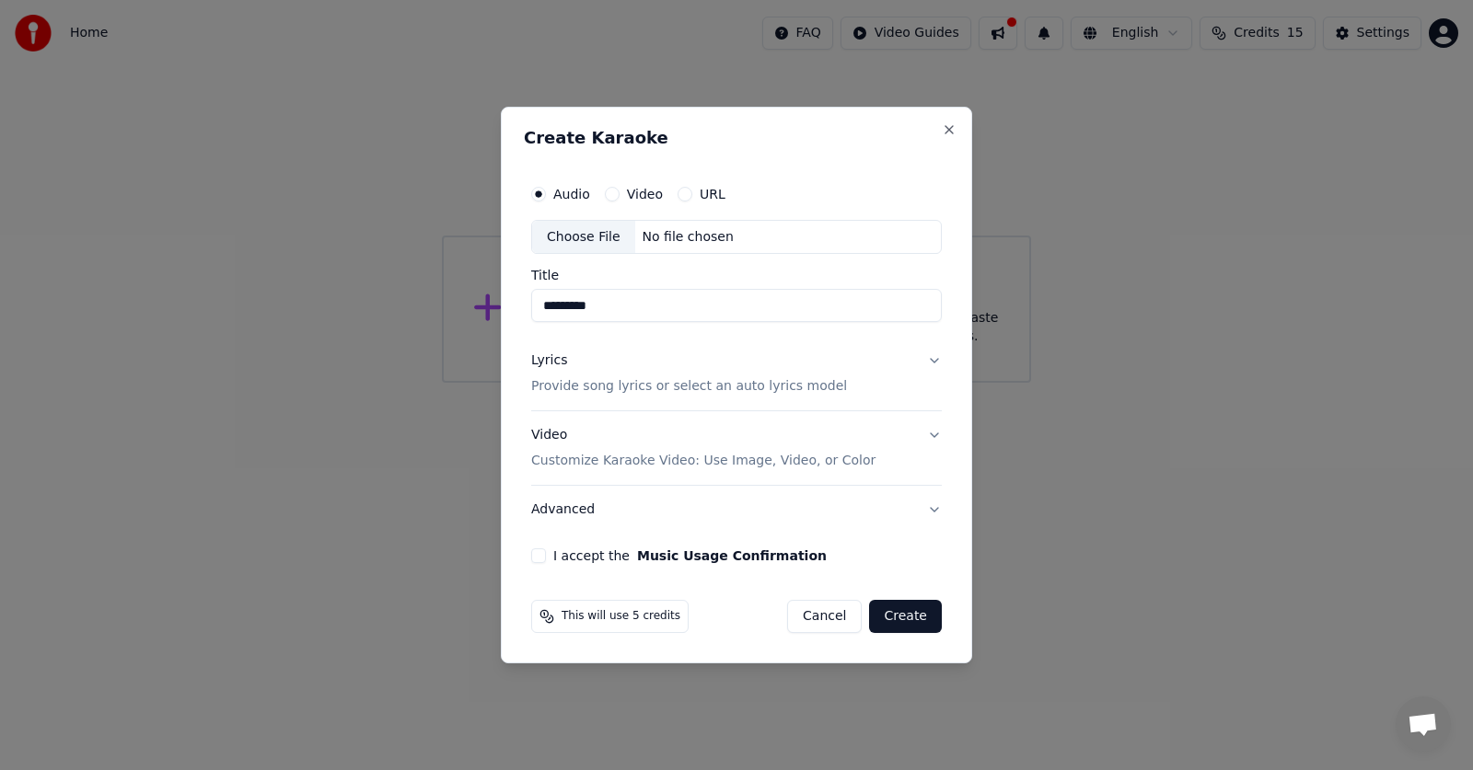 The width and height of the screenshot is (1473, 770). I want to click on button: LyricsProvide song lyrics or select an auto lyrics model, so click(736, 375).